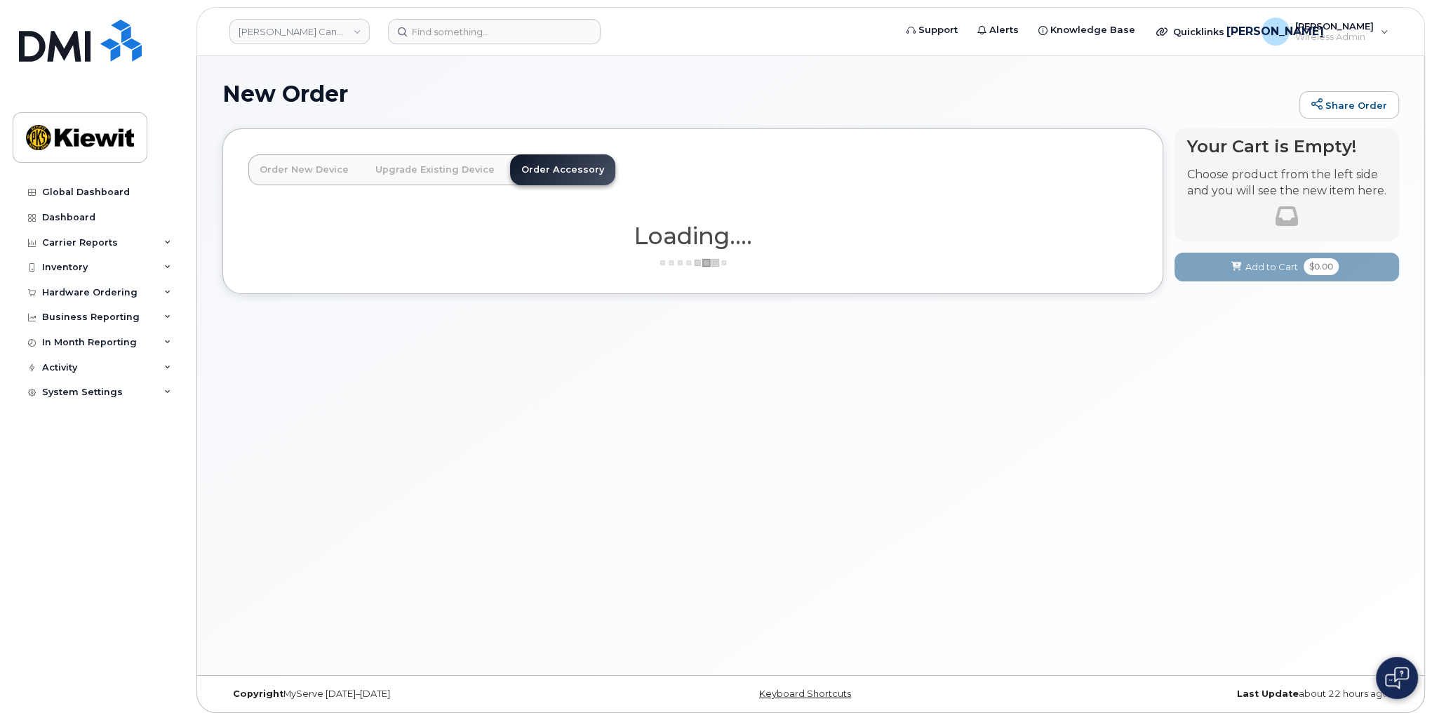 The image size is (1432, 713). What do you see at coordinates (1321, 267) in the screenshot?
I see `span: $0.00` at bounding box center [1321, 267].